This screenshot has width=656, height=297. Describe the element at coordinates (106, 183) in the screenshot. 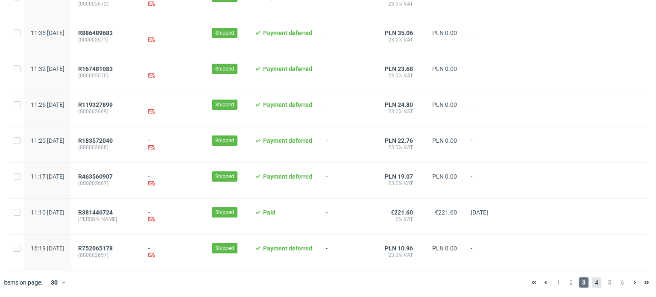

I see `span: (000002667)` at that location.